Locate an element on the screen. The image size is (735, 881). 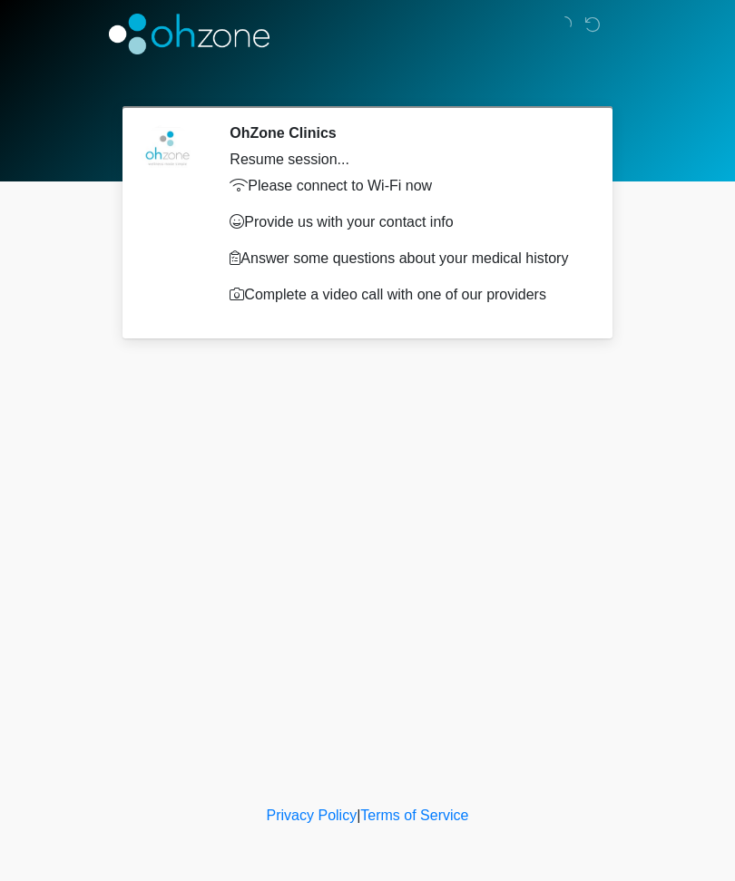
h2: OhZone Clinics is located at coordinates (405, 133).